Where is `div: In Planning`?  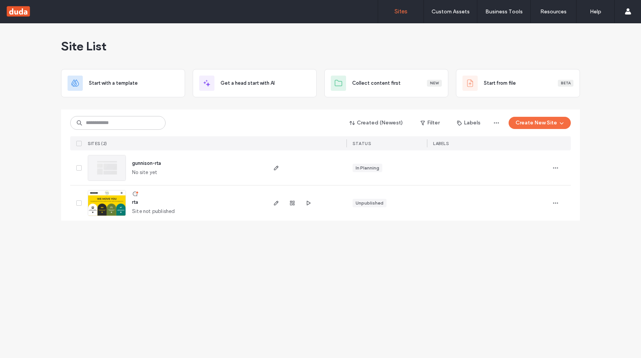
div: In Planning is located at coordinates (367, 168).